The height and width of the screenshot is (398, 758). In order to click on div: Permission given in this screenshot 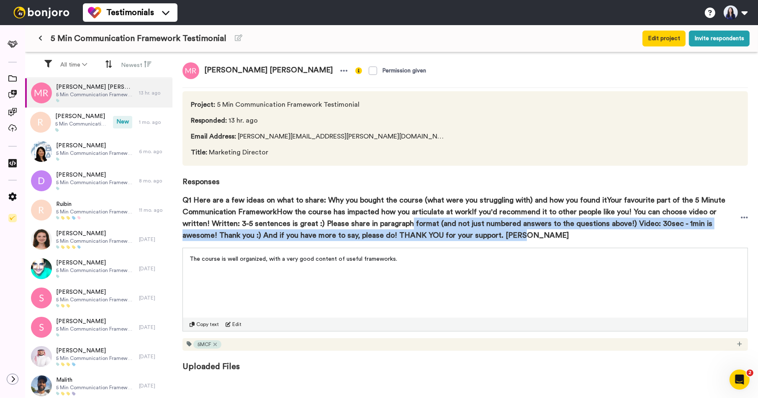, I will do `click(404, 71)`.